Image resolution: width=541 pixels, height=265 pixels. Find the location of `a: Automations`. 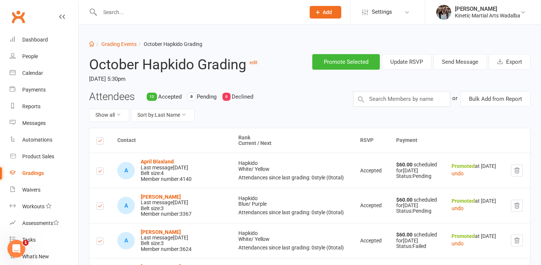

a: Automations is located at coordinates (44, 140).